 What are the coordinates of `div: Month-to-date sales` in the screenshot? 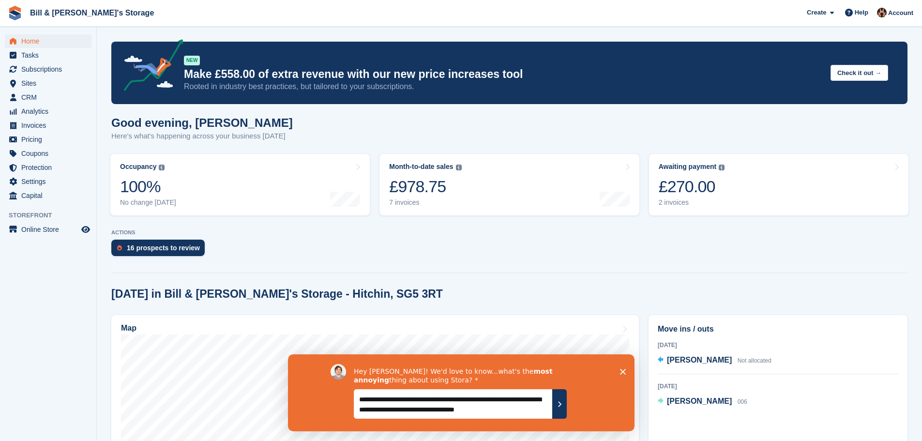 It's located at (421, 166).